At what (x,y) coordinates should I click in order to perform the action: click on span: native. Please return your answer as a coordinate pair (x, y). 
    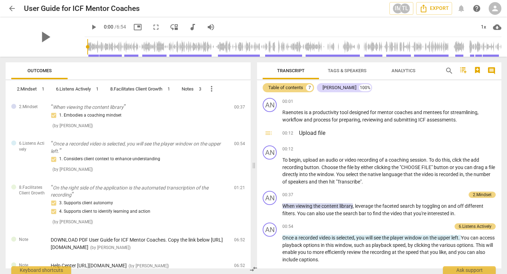
    Looking at the image, I should click on (374, 174).